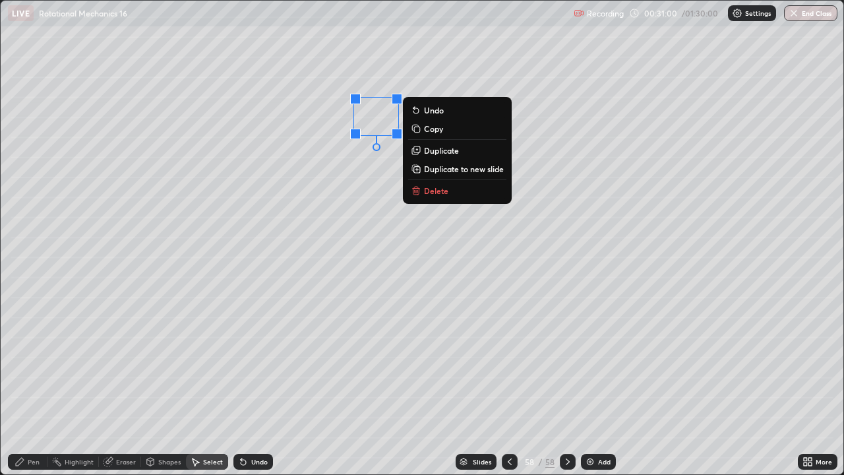 The height and width of the screenshot is (475, 844). Describe the element at coordinates (126, 462) in the screenshot. I see `div: Eraser` at that location.